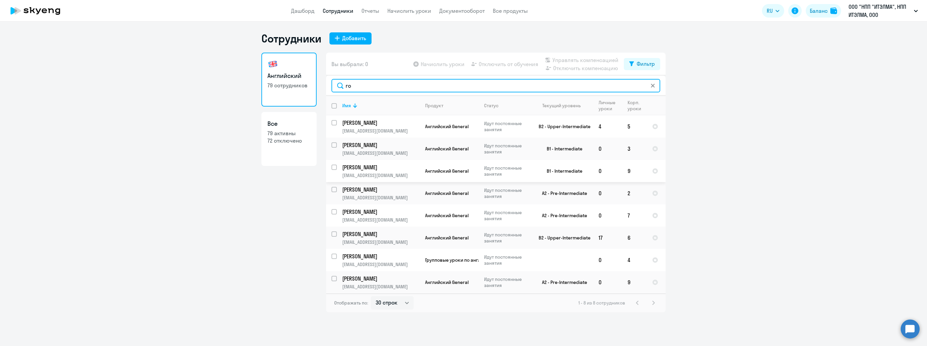 The image size is (927, 346). Describe the element at coordinates (880, 11) in the screenshot. I see `p: ООО "НПП "ИТЭЛМА", НПП ИТЭЛМА, ООО` at that location.